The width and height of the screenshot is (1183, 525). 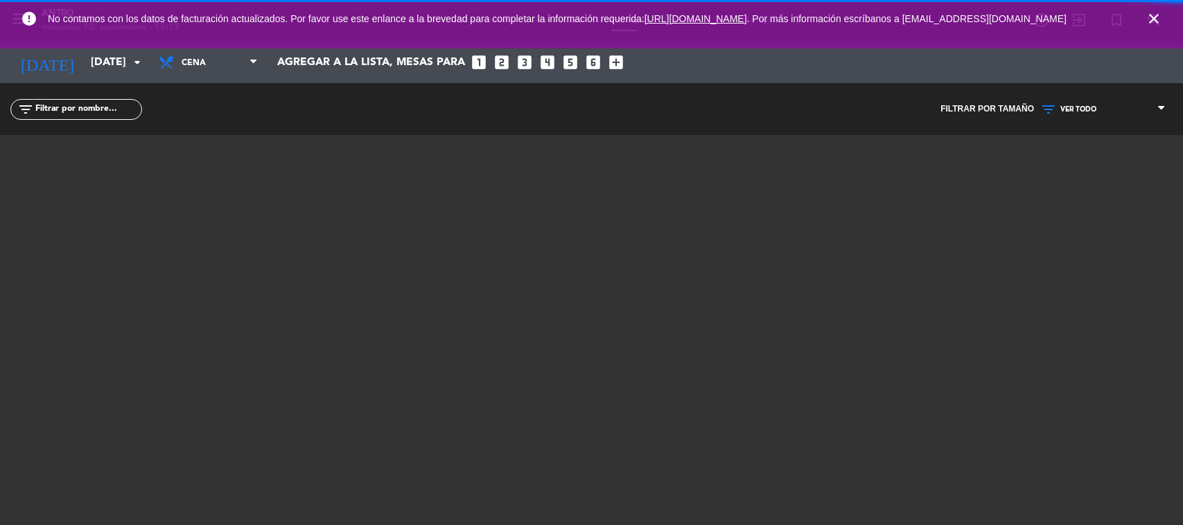 What do you see at coordinates (214, 63) in the screenshot?
I see `span: Cena` at bounding box center [214, 63].